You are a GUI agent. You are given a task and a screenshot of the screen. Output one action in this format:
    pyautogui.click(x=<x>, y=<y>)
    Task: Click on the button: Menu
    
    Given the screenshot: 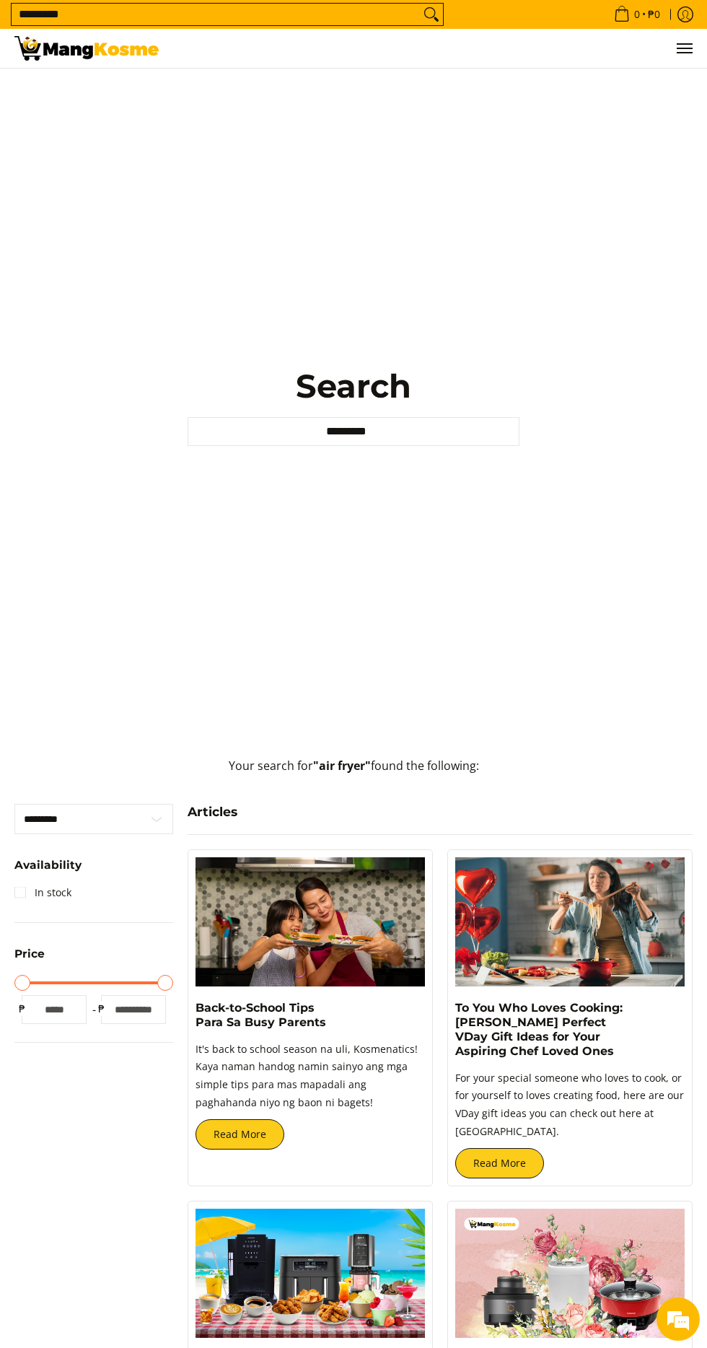 What is the action you would take?
    pyautogui.click(x=684, y=48)
    